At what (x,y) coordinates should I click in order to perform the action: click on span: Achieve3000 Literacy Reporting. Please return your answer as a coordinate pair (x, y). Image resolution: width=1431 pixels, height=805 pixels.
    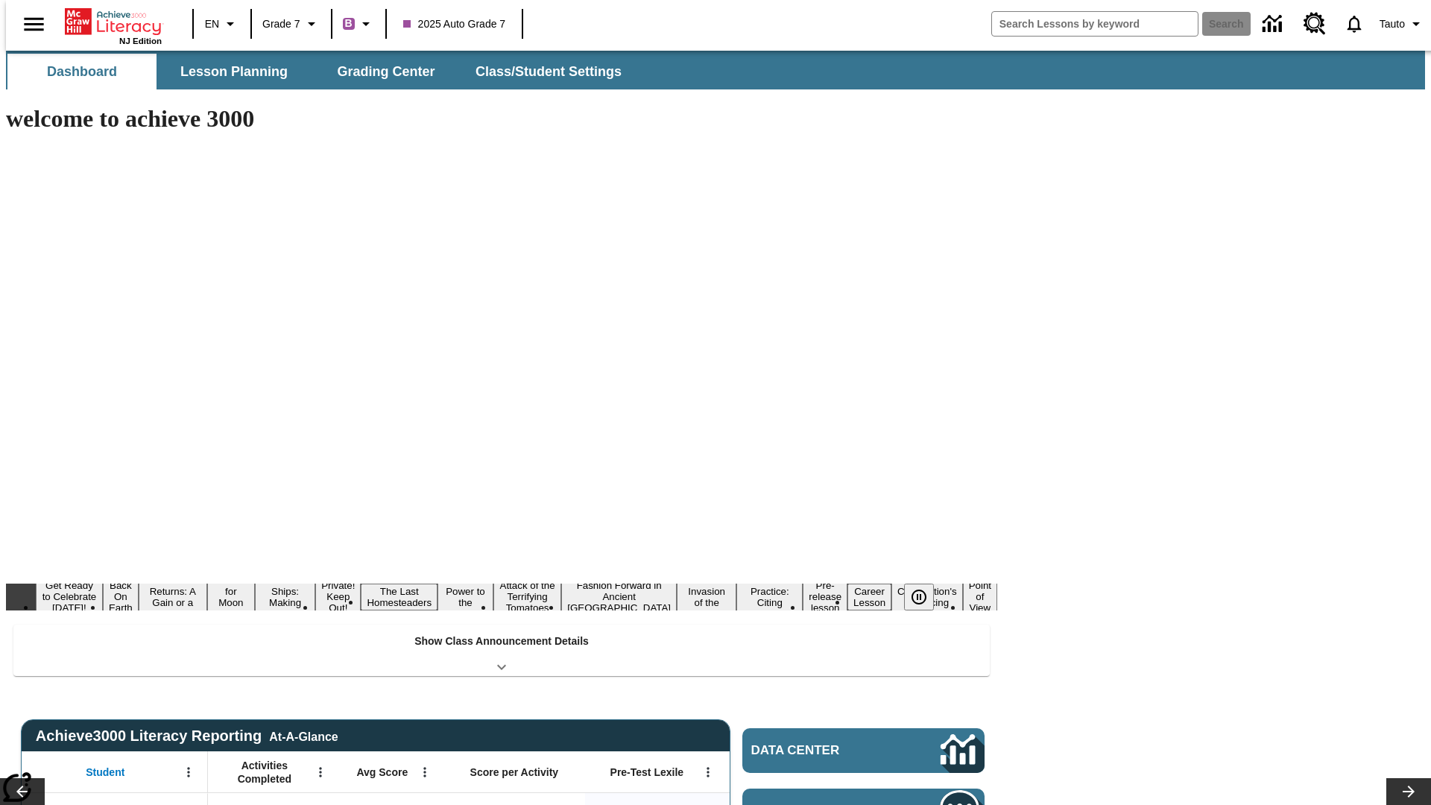
    Looking at the image, I should click on (187, 736).